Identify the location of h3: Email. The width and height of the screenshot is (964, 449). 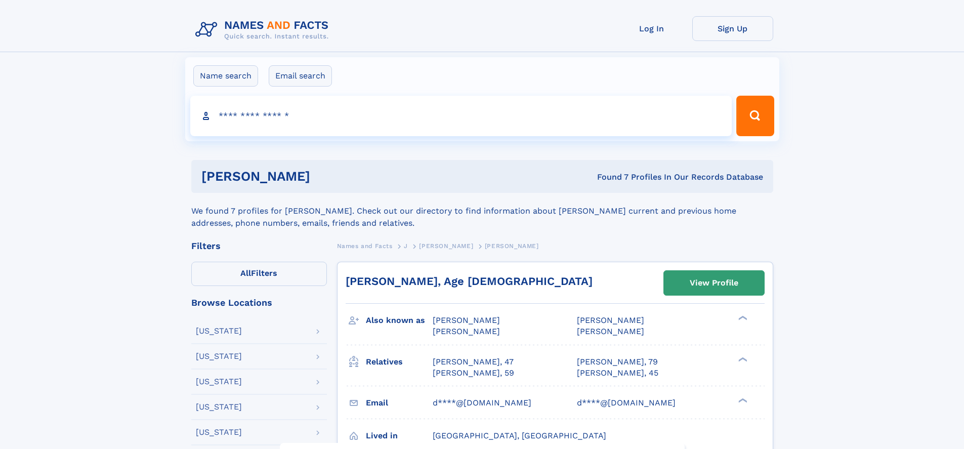
(399, 403).